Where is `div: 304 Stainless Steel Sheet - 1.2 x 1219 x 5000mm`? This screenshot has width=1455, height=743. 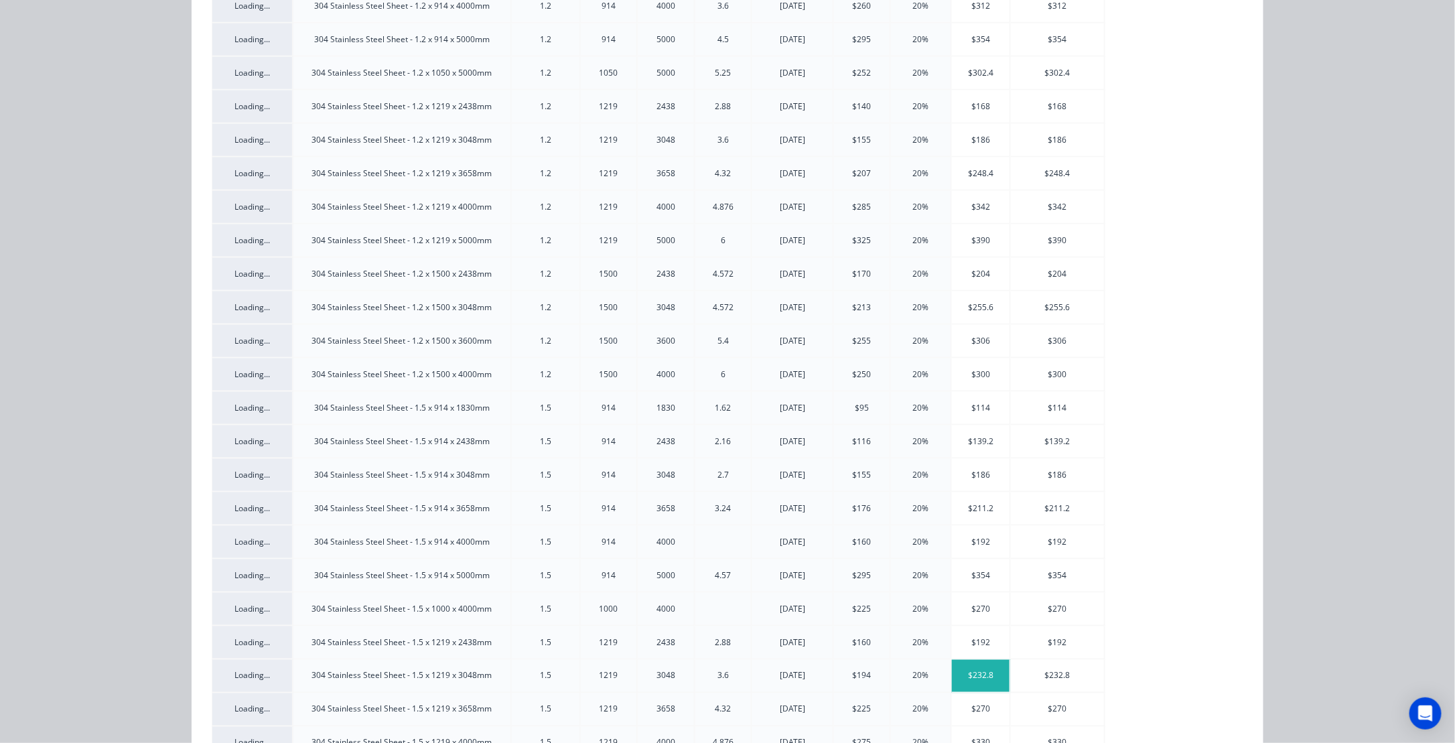
div: 304 Stainless Steel Sheet - 1.2 x 1219 x 5000mm is located at coordinates (402, 241).